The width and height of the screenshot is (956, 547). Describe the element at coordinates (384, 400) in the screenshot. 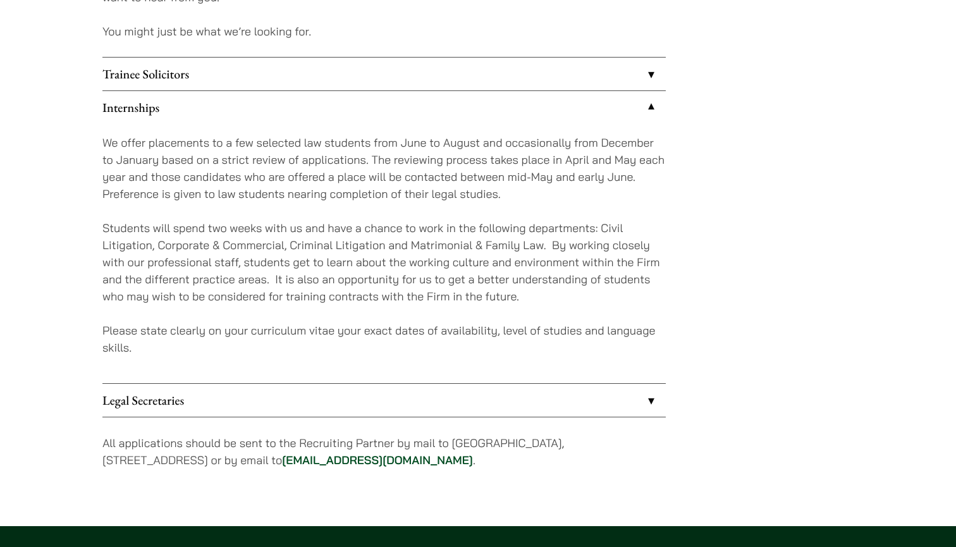

I see `a: Legal Secretaries` at that location.